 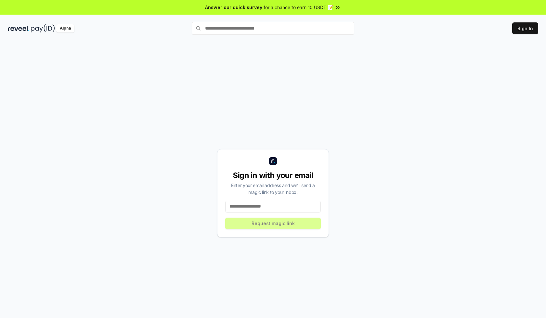 I want to click on span: Answer our quick survey, so click(x=233, y=7).